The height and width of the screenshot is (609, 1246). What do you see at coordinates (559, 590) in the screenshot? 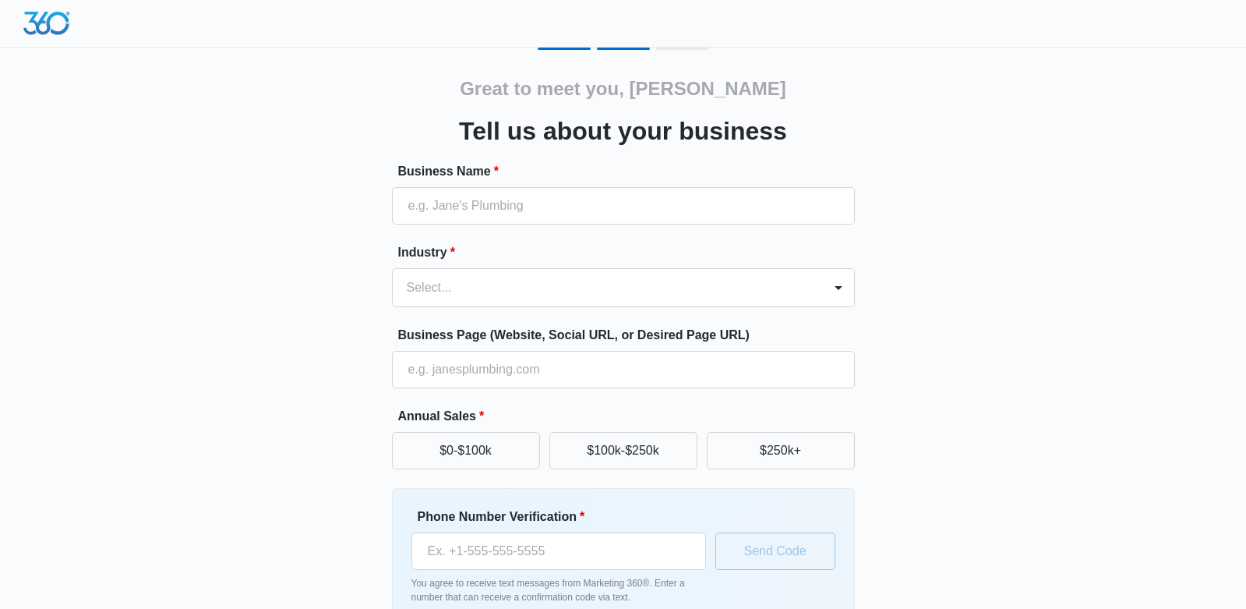
I see `p: You agree to receive text messages from Marketing 360®. Enter a number that can receive a confirm...` at bounding box center [559, 590].